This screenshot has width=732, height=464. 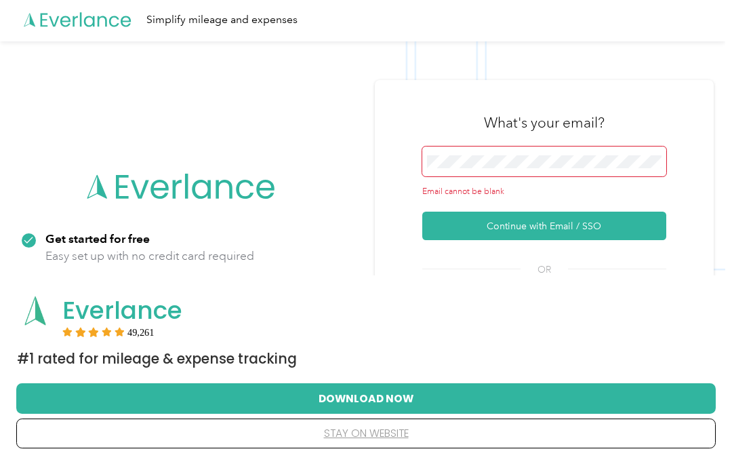 What do you see at coordinates (544, 269) in the screenshot?
I see `span: OR` at bounding box center [544, 269].